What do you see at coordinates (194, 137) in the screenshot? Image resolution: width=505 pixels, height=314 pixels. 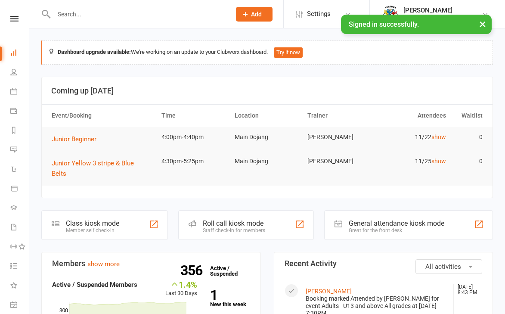 I see `td: 4:00pm-4:40pm` at bounding box center [194, 137].